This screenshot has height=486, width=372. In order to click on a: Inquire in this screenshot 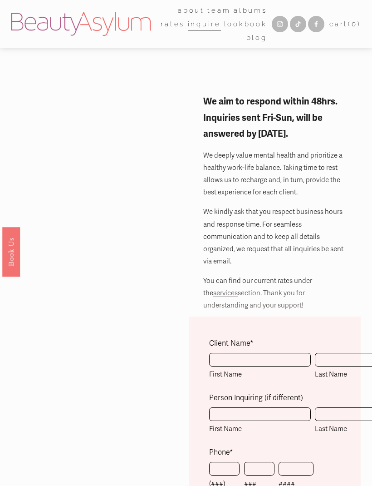, I will do `click(204, 24)`.